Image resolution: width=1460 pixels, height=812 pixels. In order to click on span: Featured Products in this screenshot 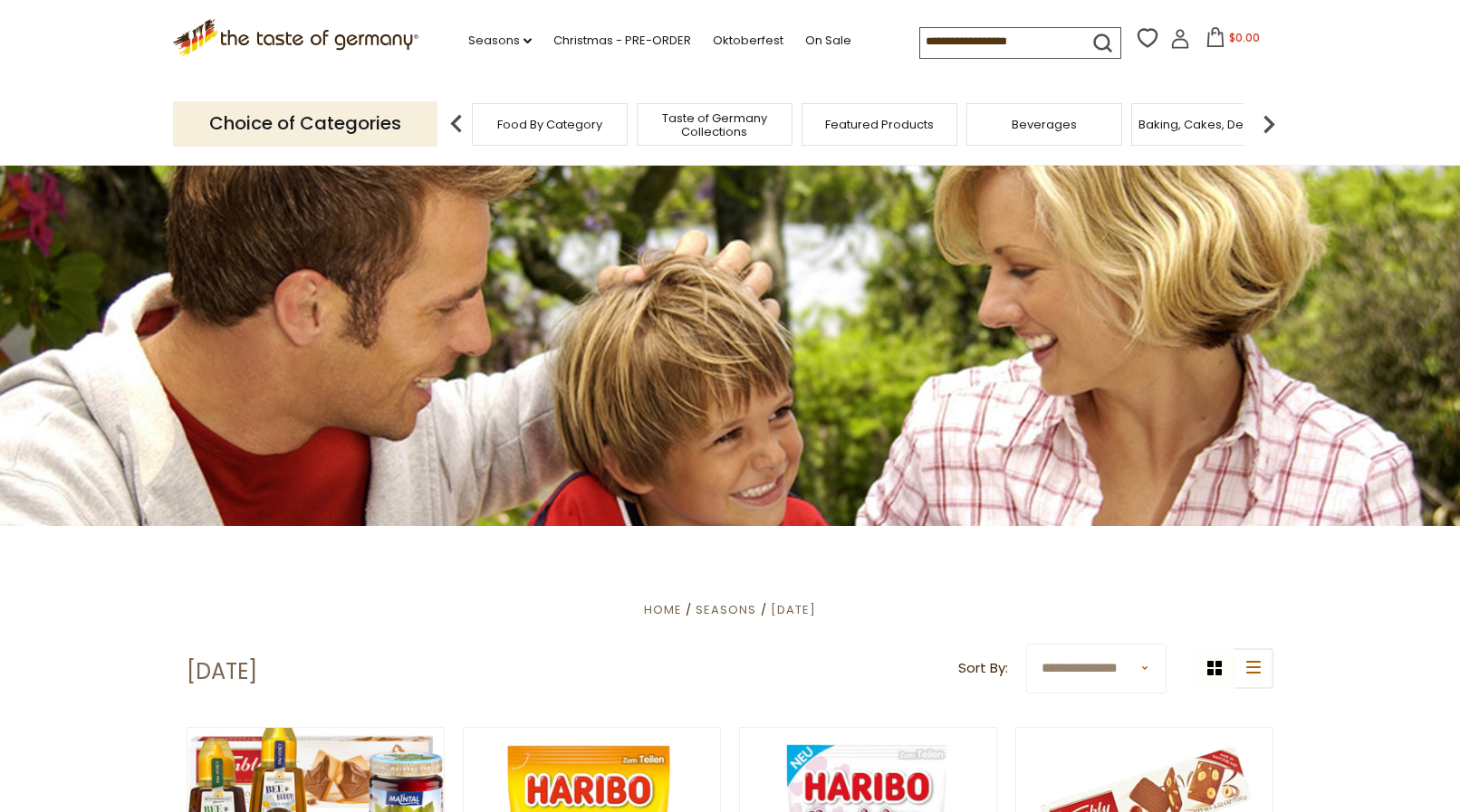, I will do `click(880, 124)`.